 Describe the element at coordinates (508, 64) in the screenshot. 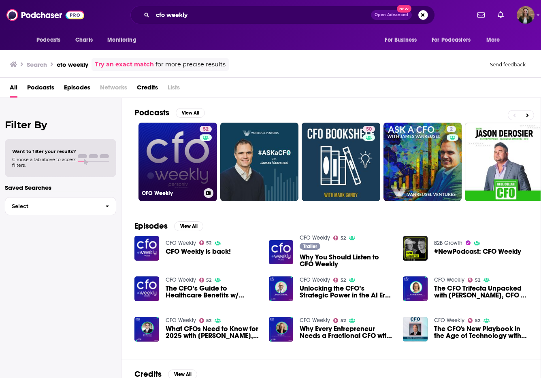

I see `button: Send feedback` at that location.